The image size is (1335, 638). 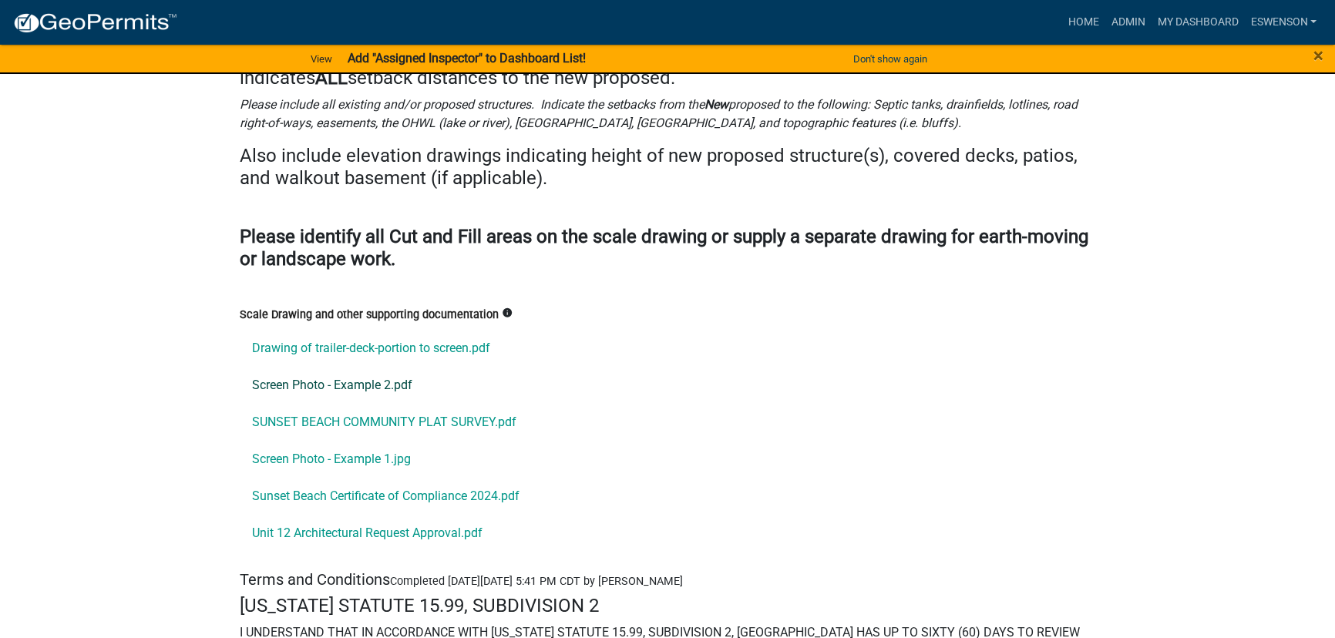 I want to click on a: My Dashboard, so click(x=1197, y=22).